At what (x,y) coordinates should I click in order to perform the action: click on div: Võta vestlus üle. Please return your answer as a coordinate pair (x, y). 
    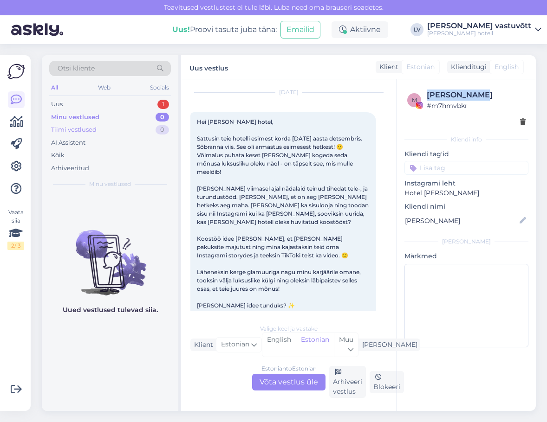
    Looking at the image, I should click on (289, 382).